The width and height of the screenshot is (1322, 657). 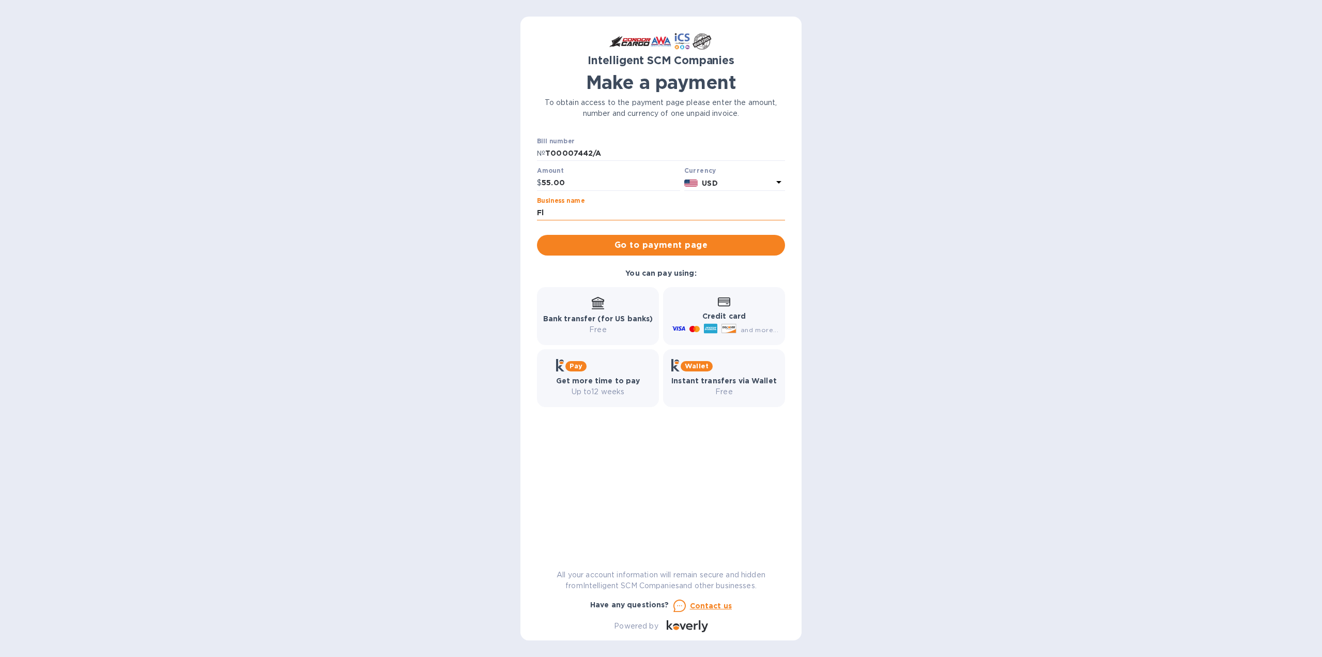 I want to click on span: and more..., so click(x=759, y=329).